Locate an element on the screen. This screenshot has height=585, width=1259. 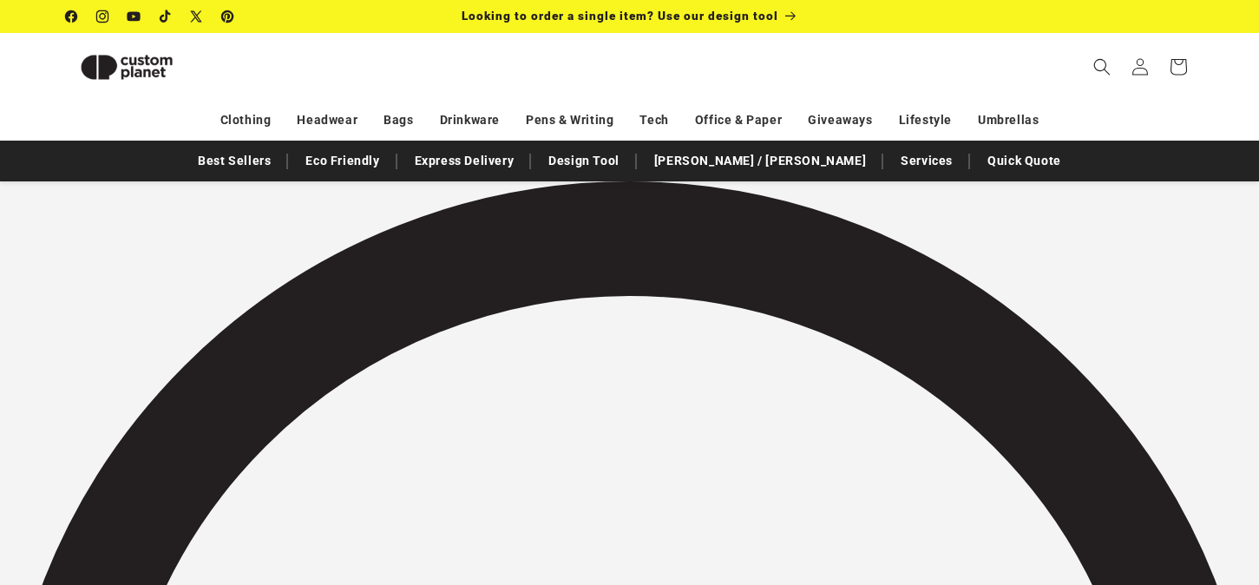
a: Services is located at coordinates (927, 160).